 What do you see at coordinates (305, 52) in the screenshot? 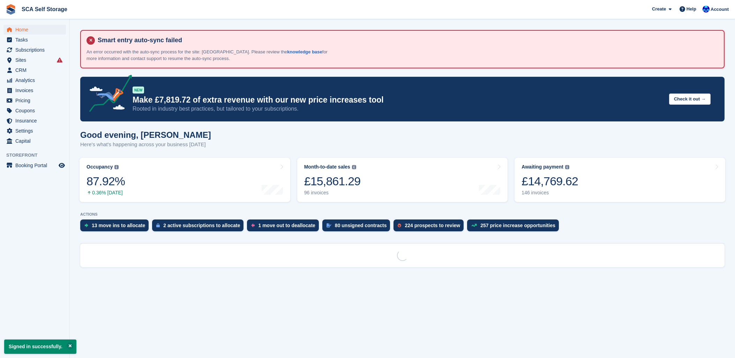
I see `a: knowledge base` at bounding box center [305, 52].